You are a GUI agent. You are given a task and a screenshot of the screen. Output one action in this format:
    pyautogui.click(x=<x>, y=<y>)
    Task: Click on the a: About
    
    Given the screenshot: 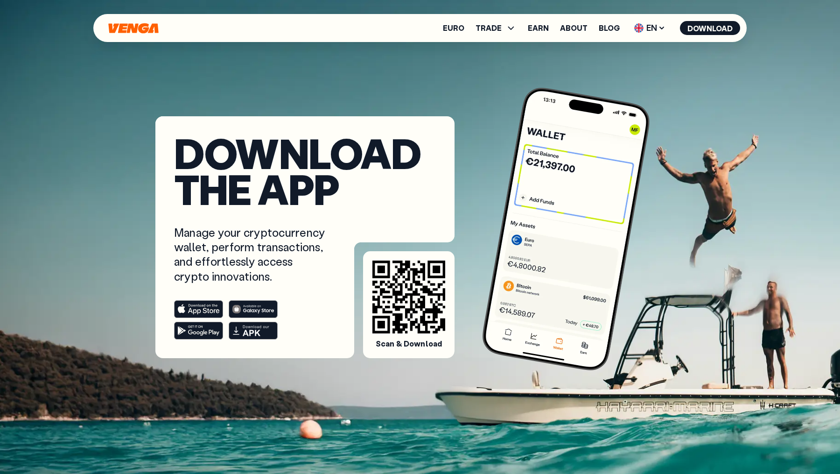 What is the action you would take?
    pyautogui.click(x=574, y=28)
    